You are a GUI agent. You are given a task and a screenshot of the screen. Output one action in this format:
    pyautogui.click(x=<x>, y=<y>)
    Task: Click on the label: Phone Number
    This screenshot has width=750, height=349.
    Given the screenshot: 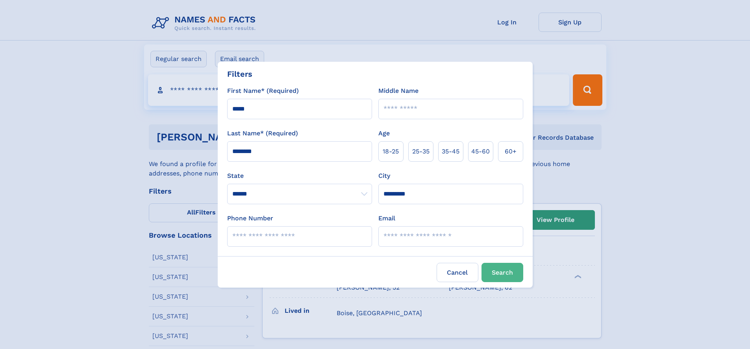 What is the action you would take?
    pyautogui.click(x=250, y=218)
    